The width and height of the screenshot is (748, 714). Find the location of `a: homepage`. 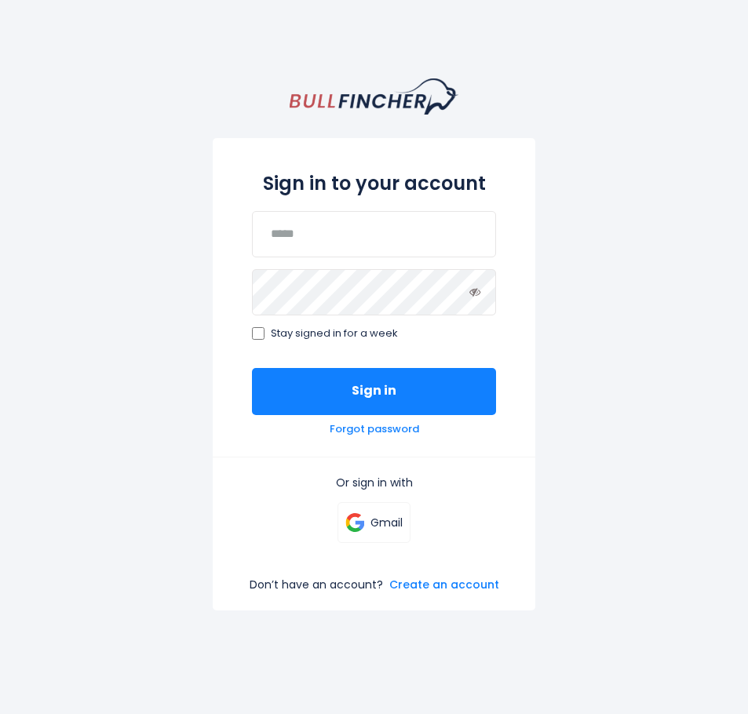

a: homepage is located at coordinates (373, 96).